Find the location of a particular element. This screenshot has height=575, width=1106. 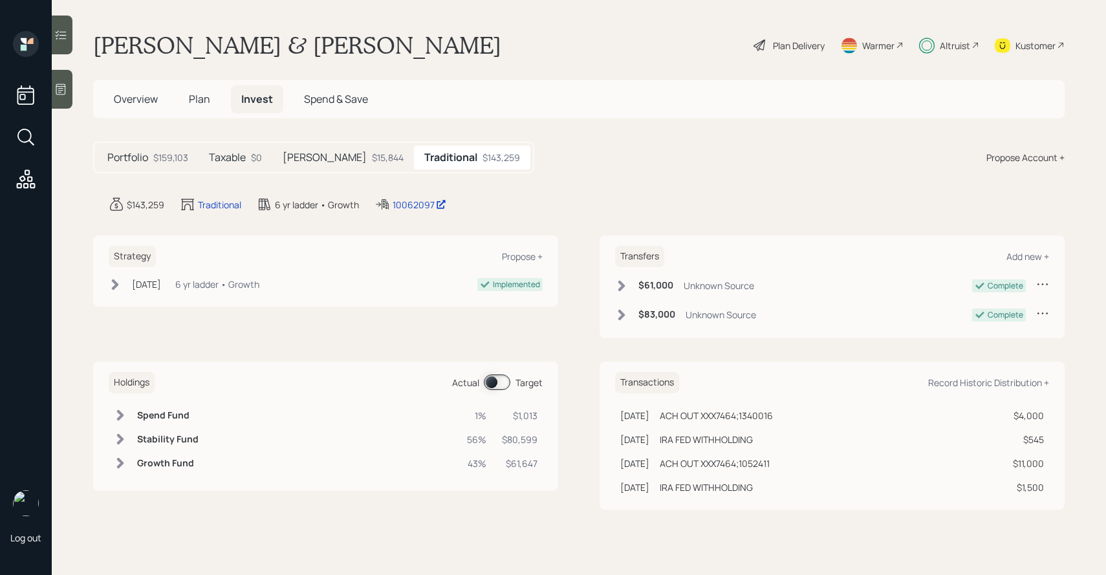

h6: Growth Fund is located at coordinates (168, 463).